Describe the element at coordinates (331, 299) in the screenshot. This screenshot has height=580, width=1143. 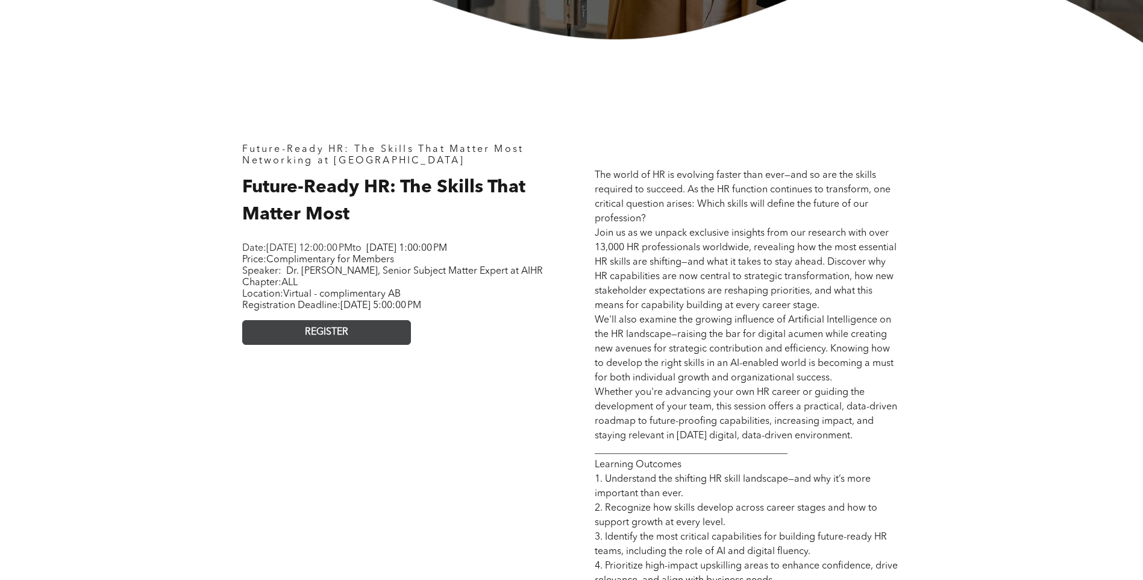
I see `span: Location: Registration Deadline:` at that location.